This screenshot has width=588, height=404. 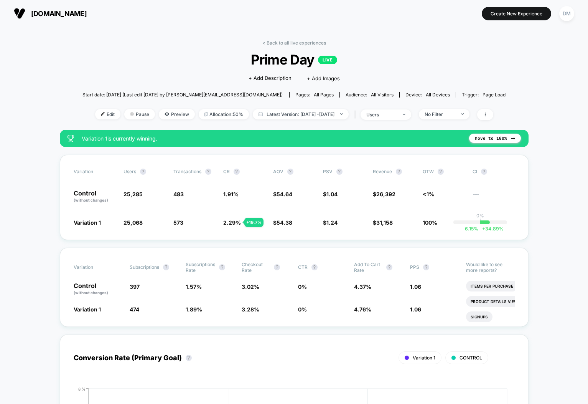 I want to click on span: 397, so click(x=135, y=286).